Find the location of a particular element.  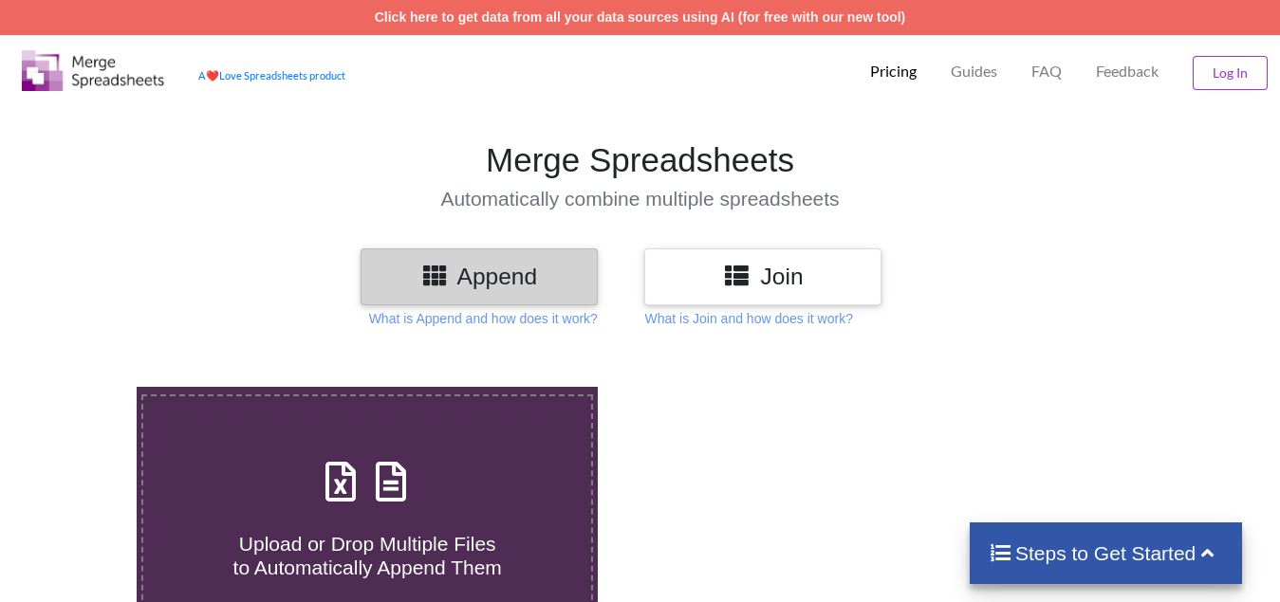

span: heart is located at coordinates (212, 75).